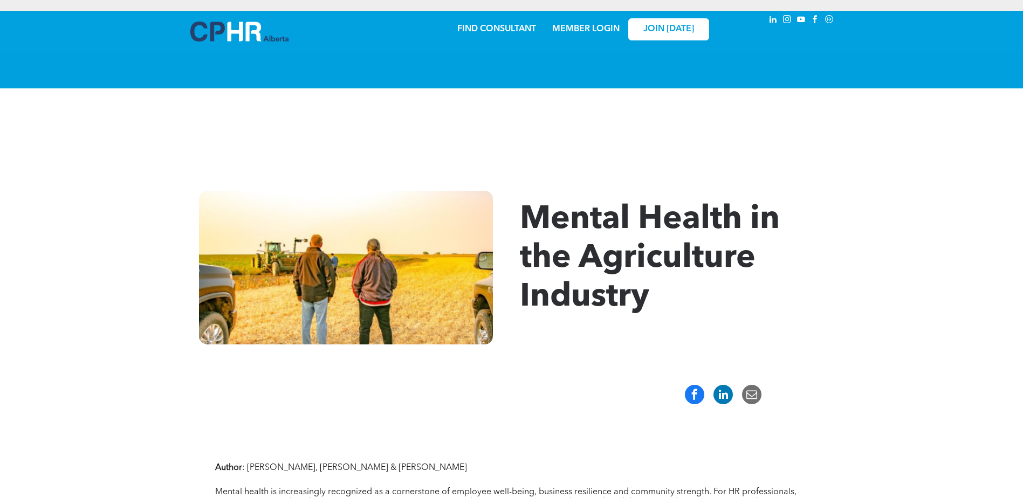 This screenshot has height=498, width=1023. Describe the element at coordinates (497, 29) in the screenshot. I see `a: FIND CONSULTANT` at that location.